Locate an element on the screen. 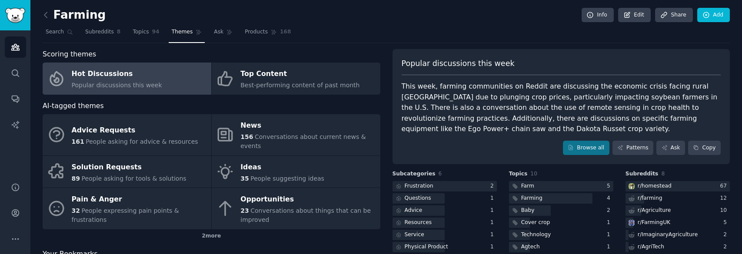 This screenshot has width=742, height=254. a: Advice Requests161People asking for advice & resources is located at coordinates (127, 135).